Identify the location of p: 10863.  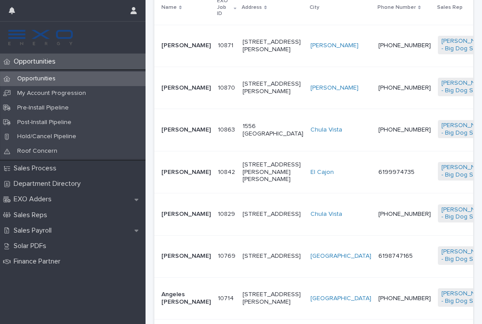
(227, 129).